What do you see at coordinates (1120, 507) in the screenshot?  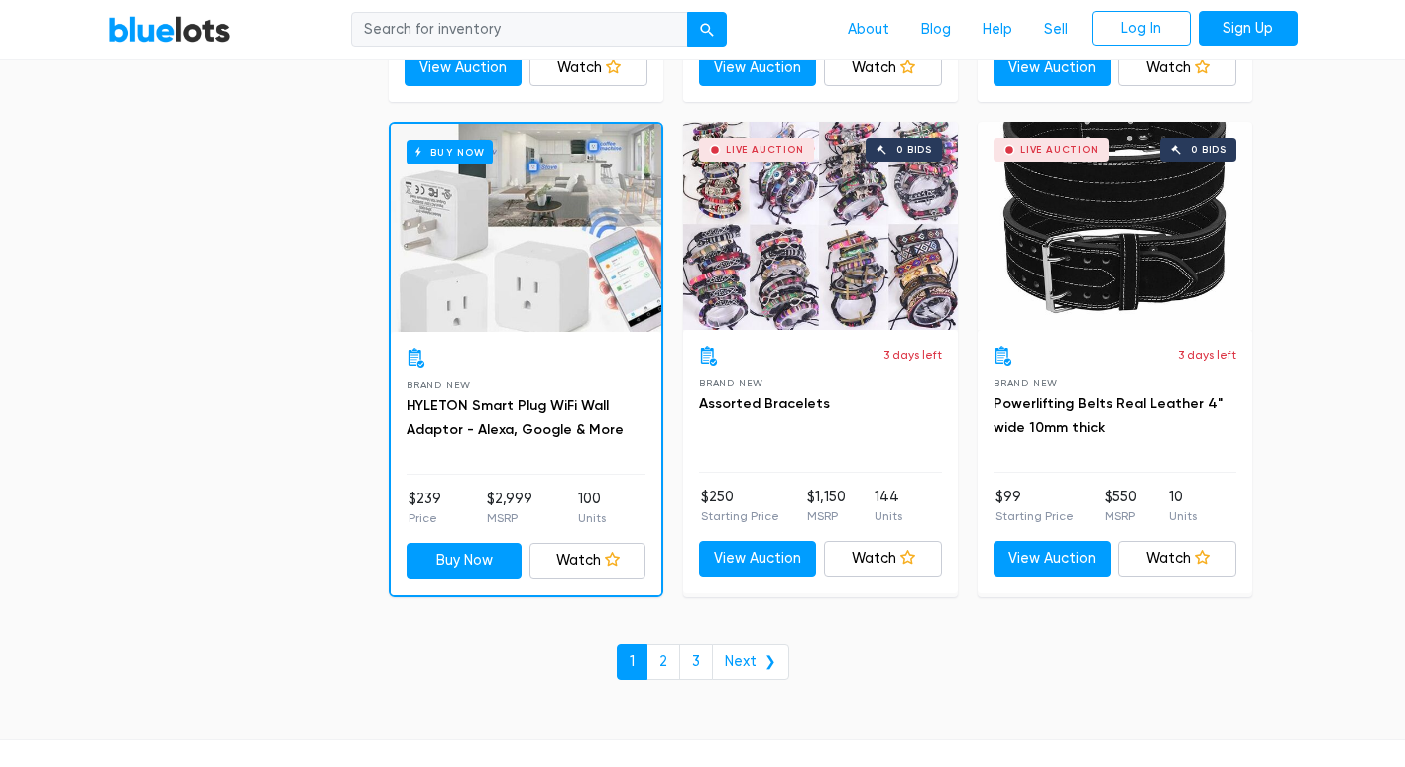 I see `li: $550` at bounding box center [1120, 507].